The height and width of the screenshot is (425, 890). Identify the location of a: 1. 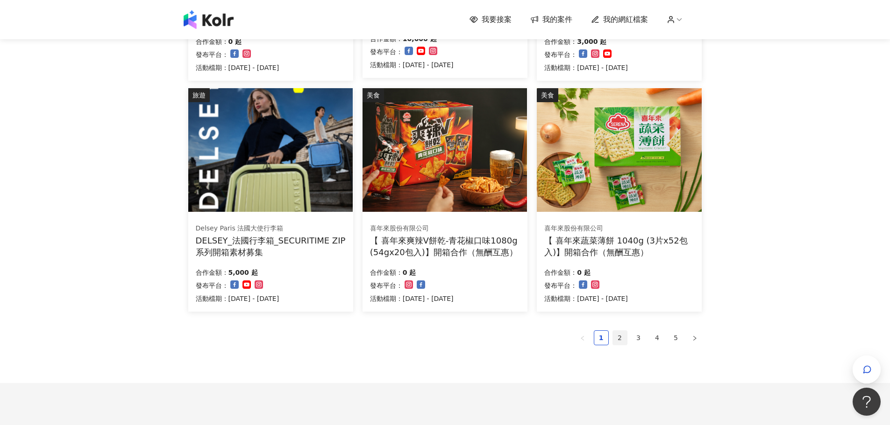
(601, 338).